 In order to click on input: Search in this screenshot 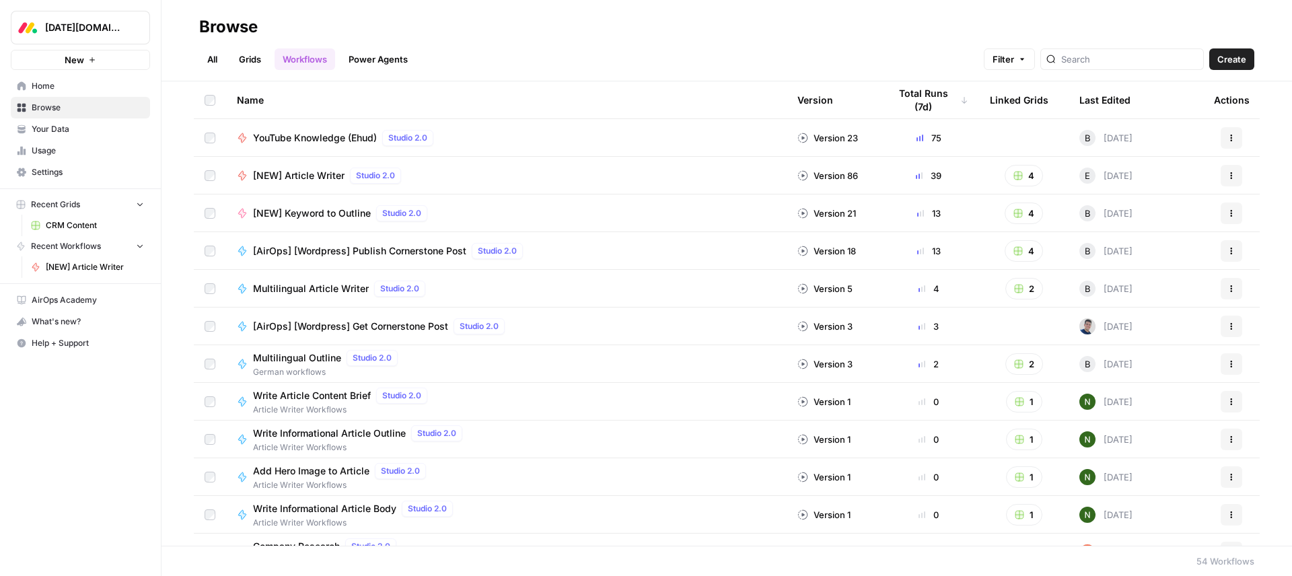, I will do `click(1129, 59)`.